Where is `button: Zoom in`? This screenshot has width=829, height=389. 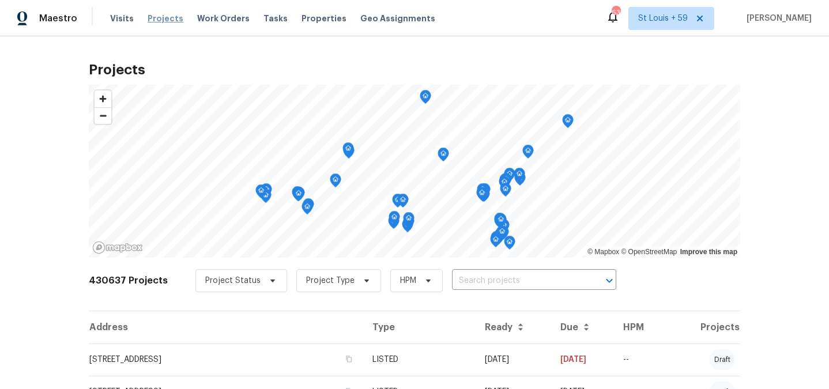 button: Zoom in is located at coordinates (103, 99).